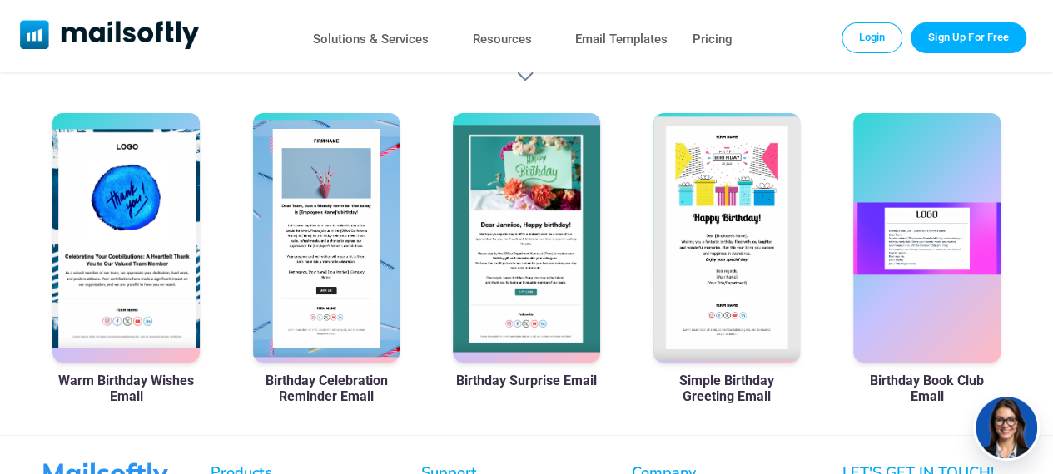 This screenshot has width=1053, height=474. Describe the element at coordinates (621, 39) in the screenshot. I see `a: Email Templates` at that location.